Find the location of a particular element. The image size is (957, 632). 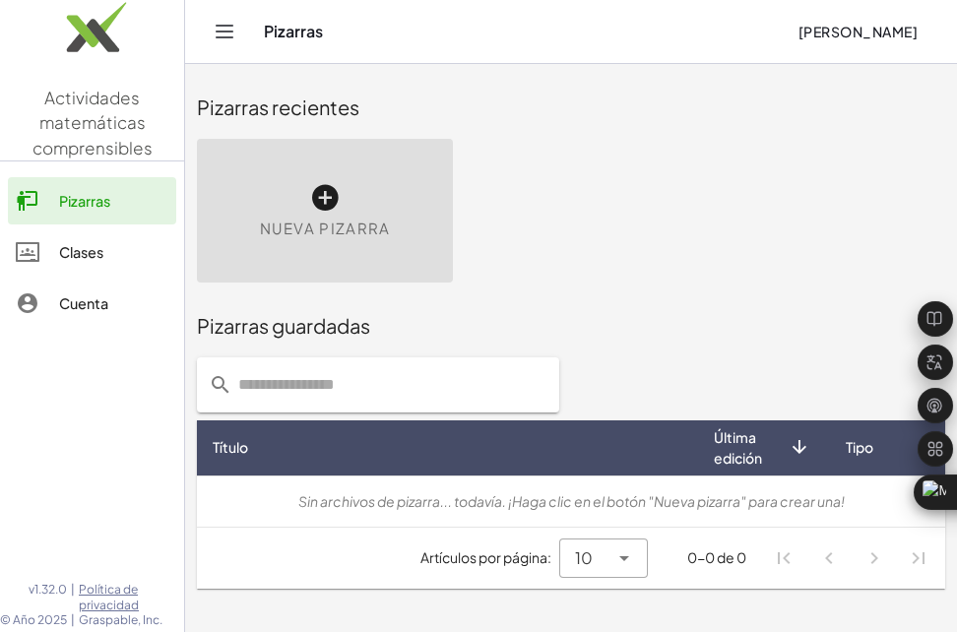

span: v1.32.0 is located at coordinates (47, 597).